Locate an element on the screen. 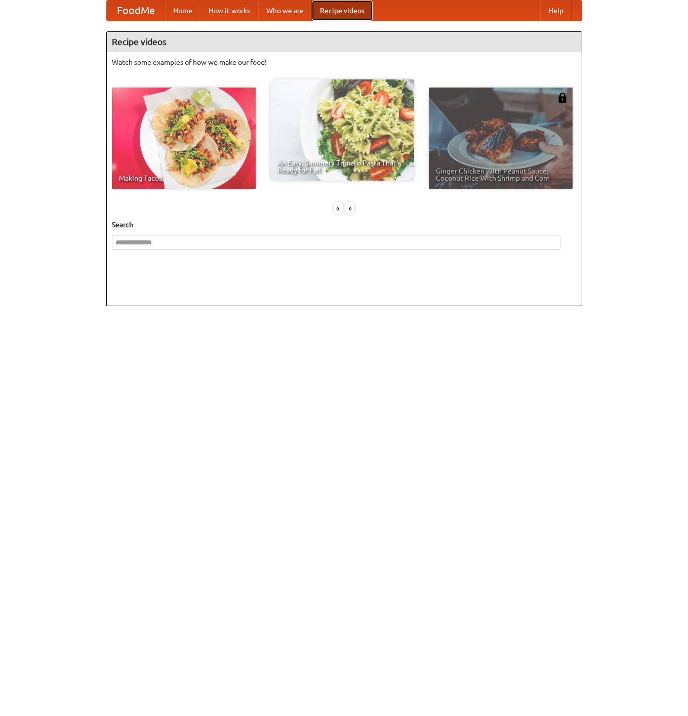  p: Watch some examples of how we make our food! is located at coordinates (344, 62).